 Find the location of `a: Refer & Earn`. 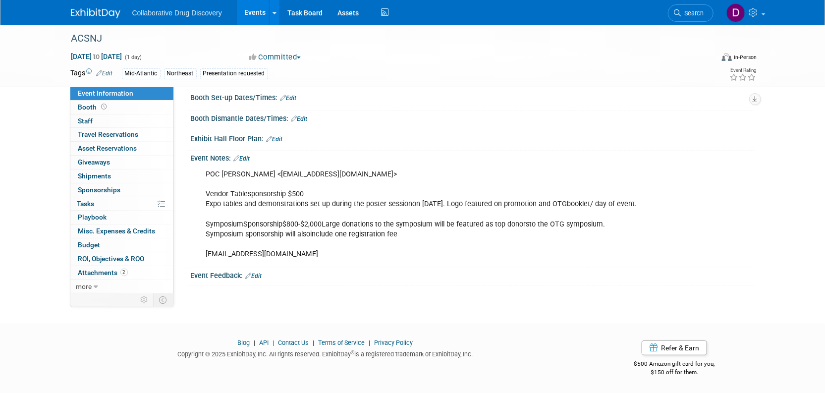

a: Refer & Earn is located at coordinates (674, 348).